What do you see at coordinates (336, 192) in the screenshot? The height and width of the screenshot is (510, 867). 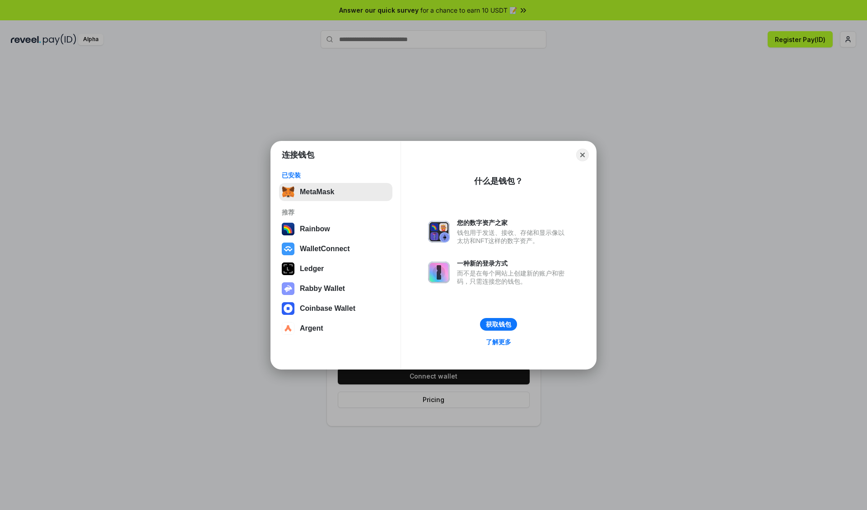 I see `button: MetaMask` at bounding box center [336, 192].